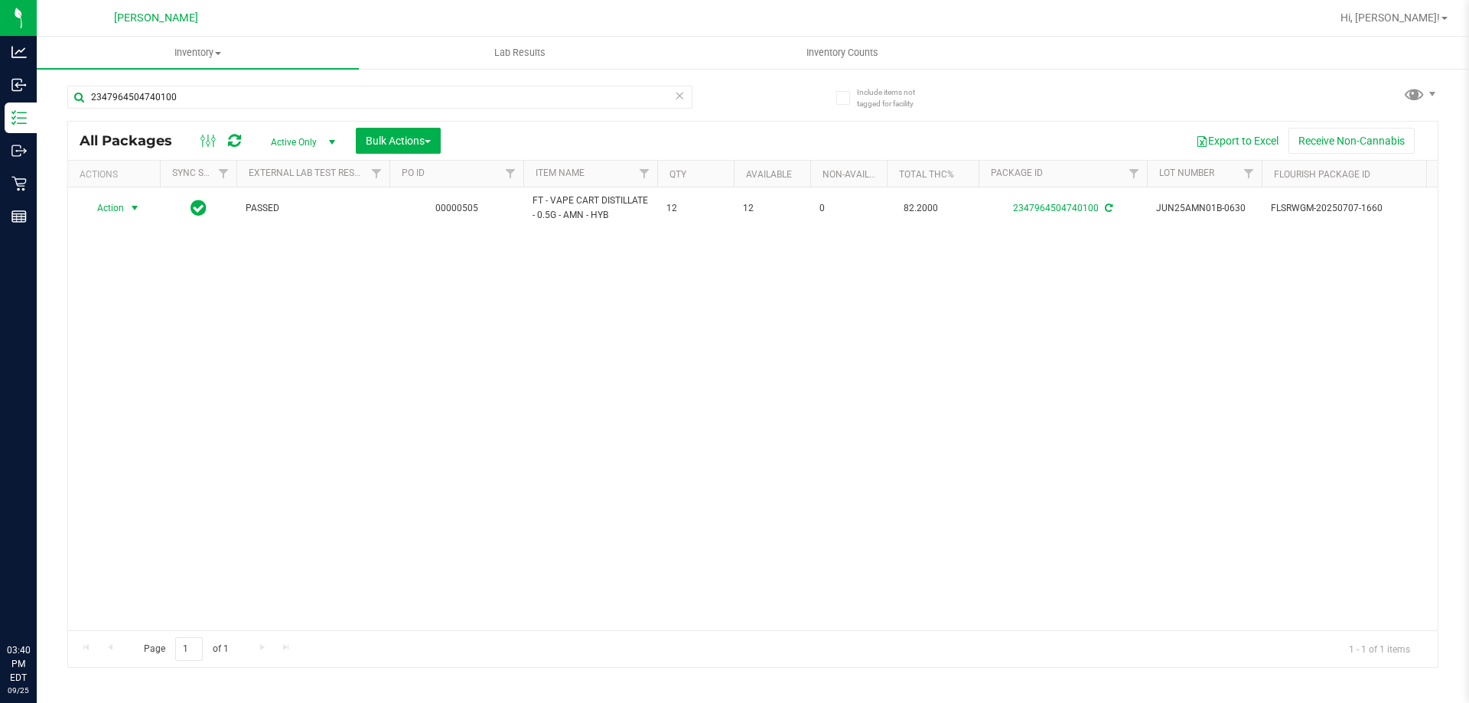 Image resolution: width=1469 pixels, height=703 pixels. I want to click on span: Lab Results, so click(520, 53).